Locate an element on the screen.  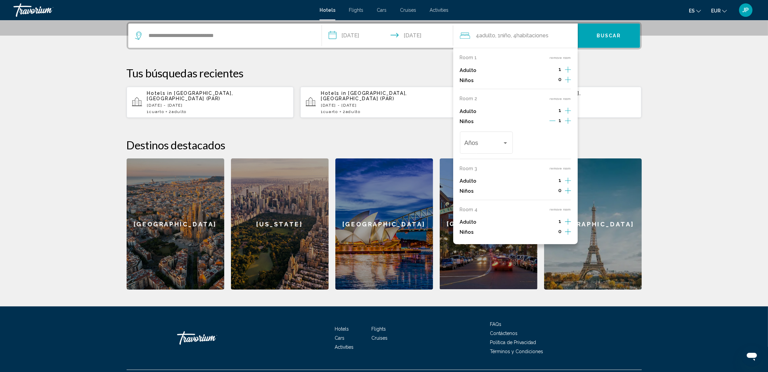
span: EUR is located at coordinates (716, 11).